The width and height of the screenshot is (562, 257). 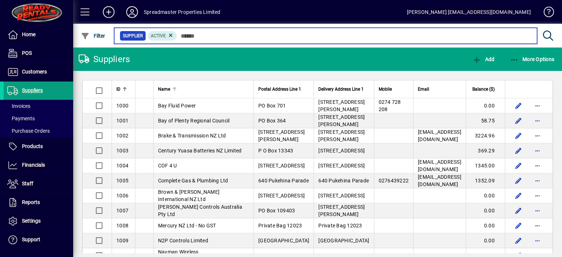 I want to click on span: Payments, so click(x=21, y=119).